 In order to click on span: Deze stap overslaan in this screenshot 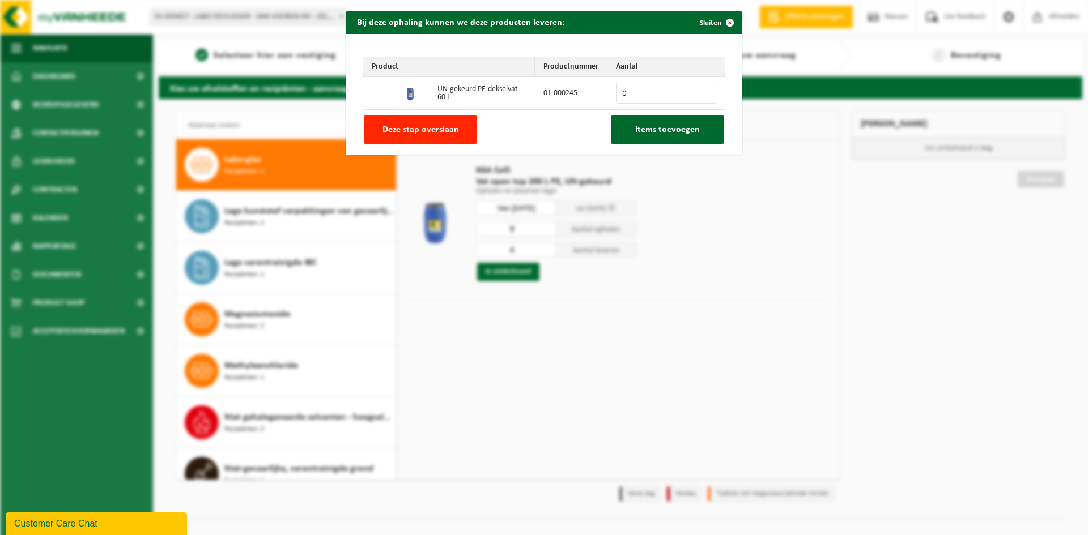, I will do `click(420, 130)`.